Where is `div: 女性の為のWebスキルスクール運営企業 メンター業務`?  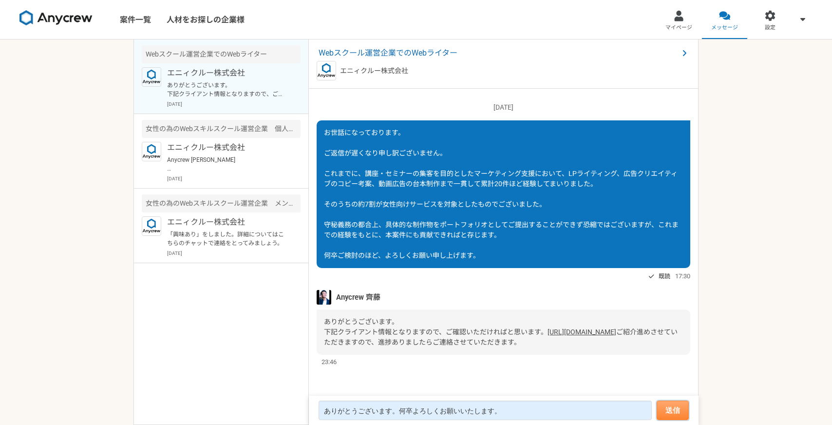
div: 女性の為のWebスキルスクール運営企業 メンター業務 is located at coordinates (221, 203).